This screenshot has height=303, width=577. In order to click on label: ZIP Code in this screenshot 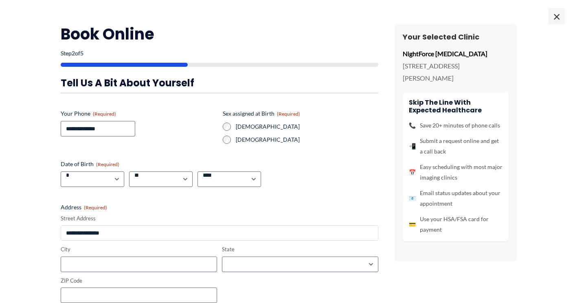, I will do `click(139, 281)`.